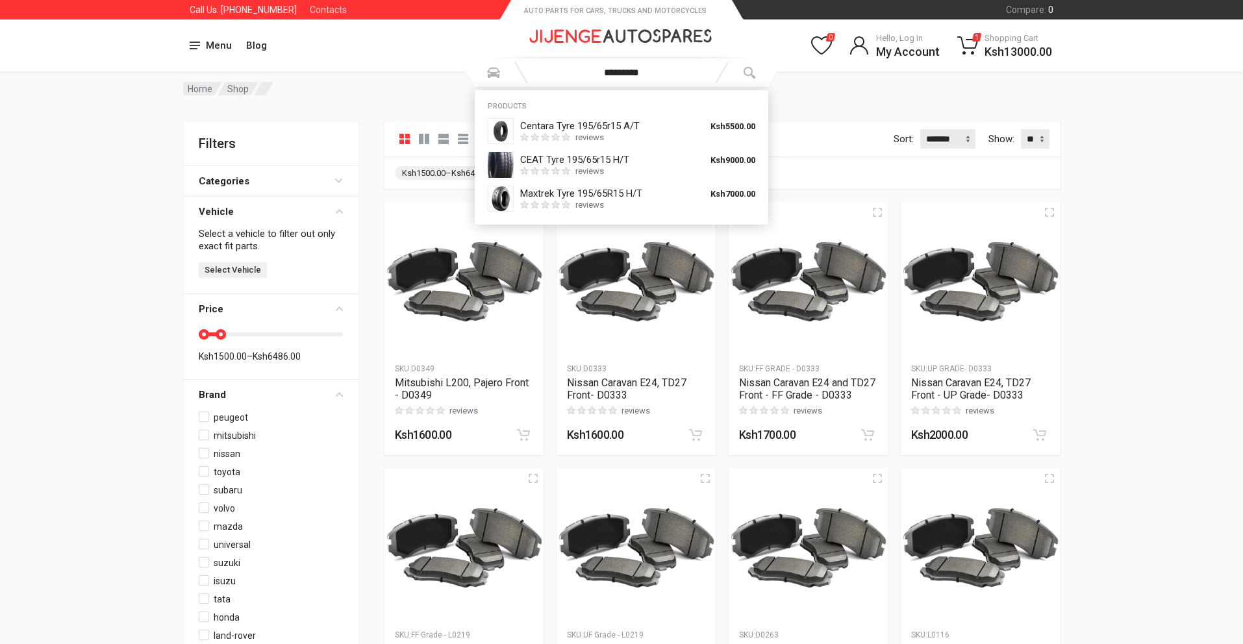 This screenshot has height=644, width=1243. What do you see at coordinates (278, 618) in the screenshot?
I see `span: honda` at bounding box center [278, 618].